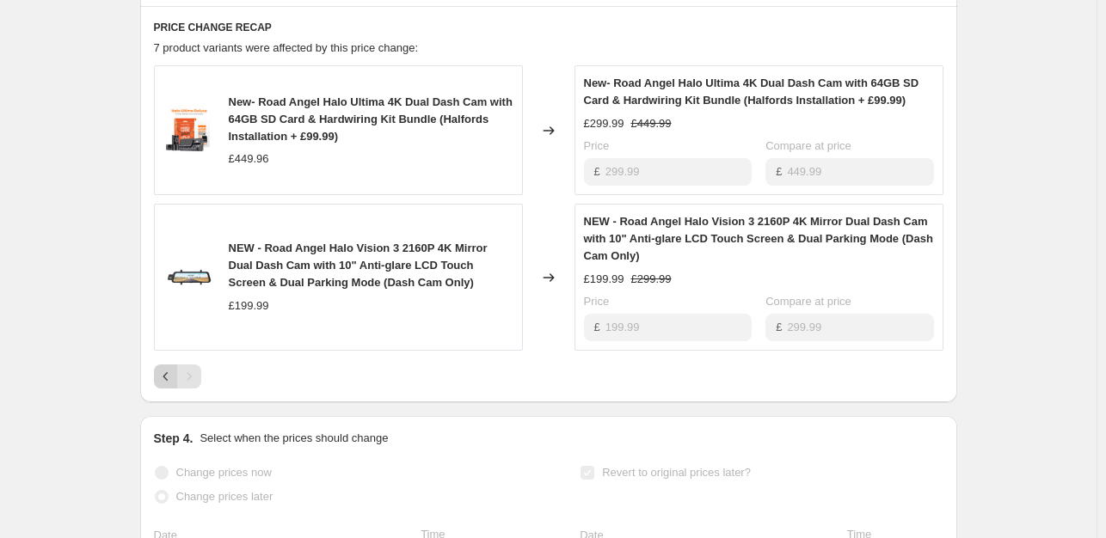  What do you see at coordinates (177, 377) in the screenshot?
I see `nav: Pagination` at bounding box center [177, 377].